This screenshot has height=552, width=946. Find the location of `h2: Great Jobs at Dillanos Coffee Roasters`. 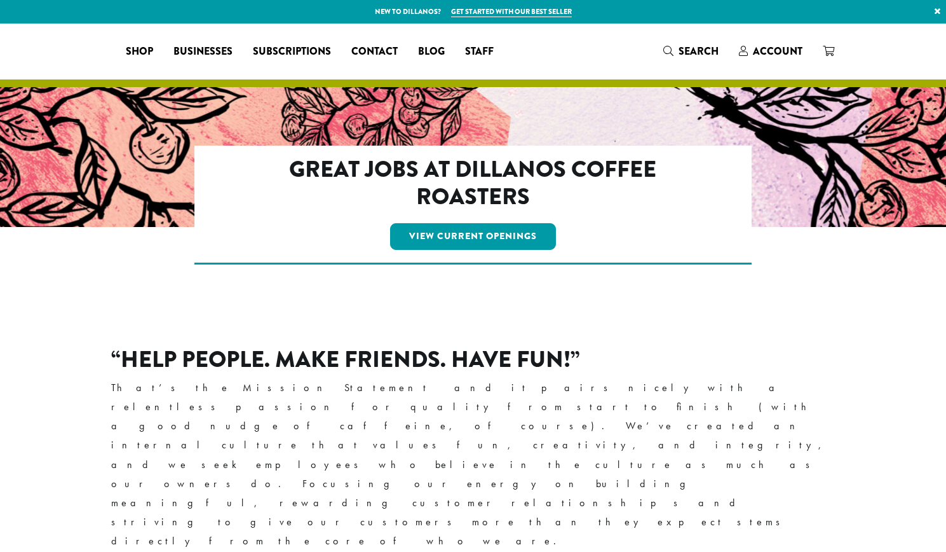

h2: Great Jobs at Dillanos Coffee Roasters is located at coordinates (473, 183).